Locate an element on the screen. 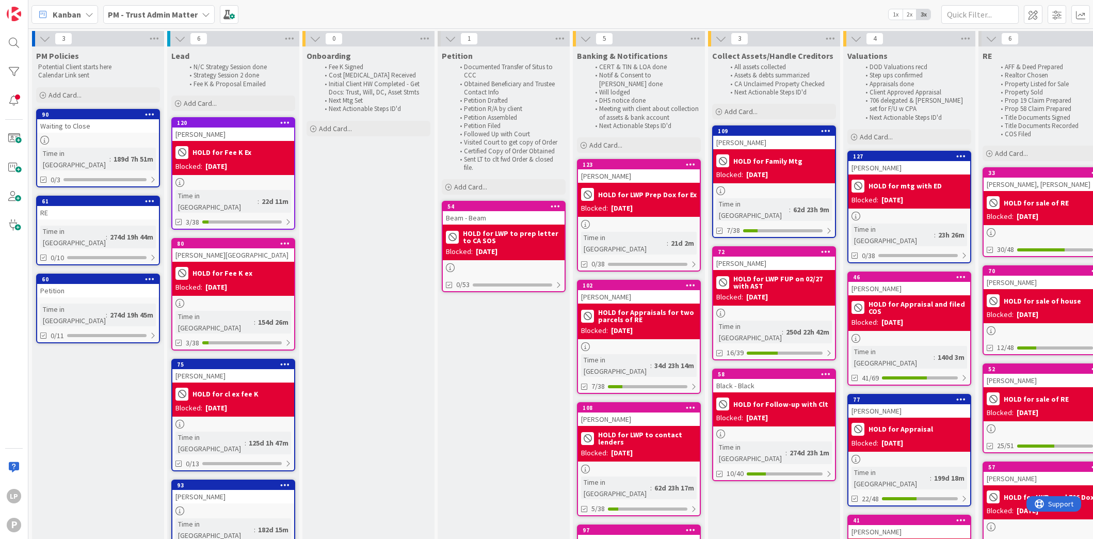 The image size is (1093, 539). div: Black - Black is located at coordinates (774, 385).